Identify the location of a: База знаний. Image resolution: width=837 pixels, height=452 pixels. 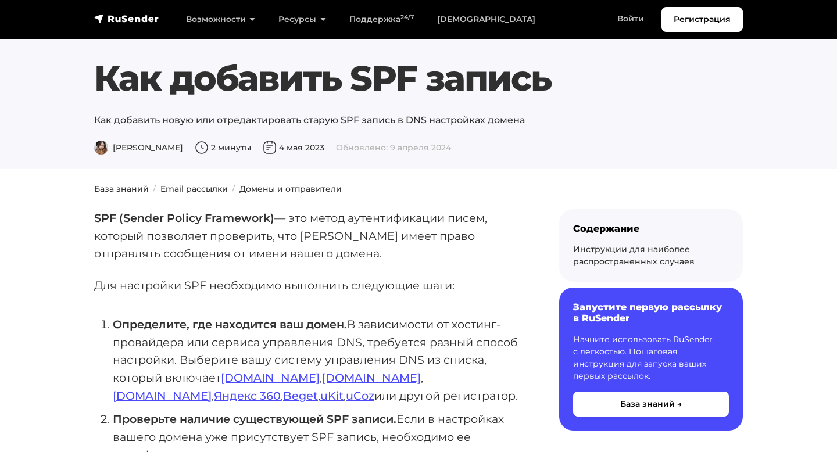
(121, 189).